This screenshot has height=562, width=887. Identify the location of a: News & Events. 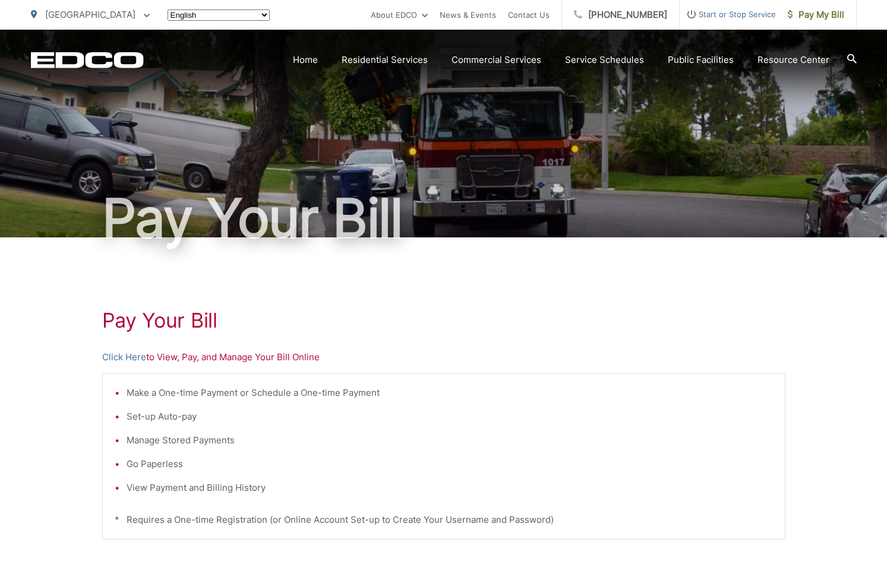
(467, 15).